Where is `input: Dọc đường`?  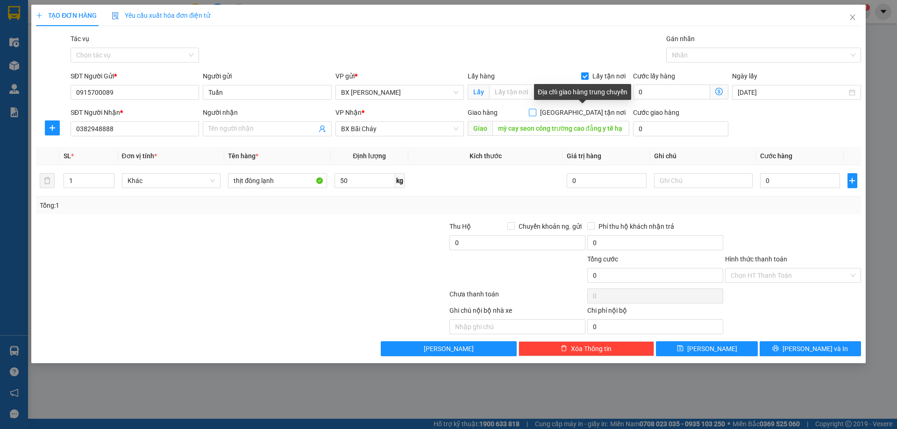
input: Dọc đường is located at coordinates (561, 129).